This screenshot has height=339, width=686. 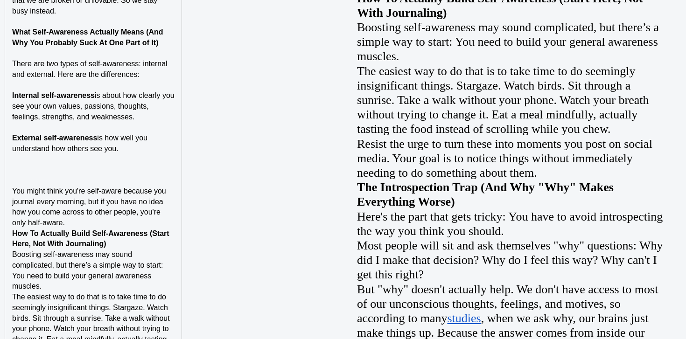 What do you see at coordinates (90, 69) in the screenshot?
I see `span: There are two types of self-awareness: internal and external. Here are the differences:` at bounding box center [90, 69].